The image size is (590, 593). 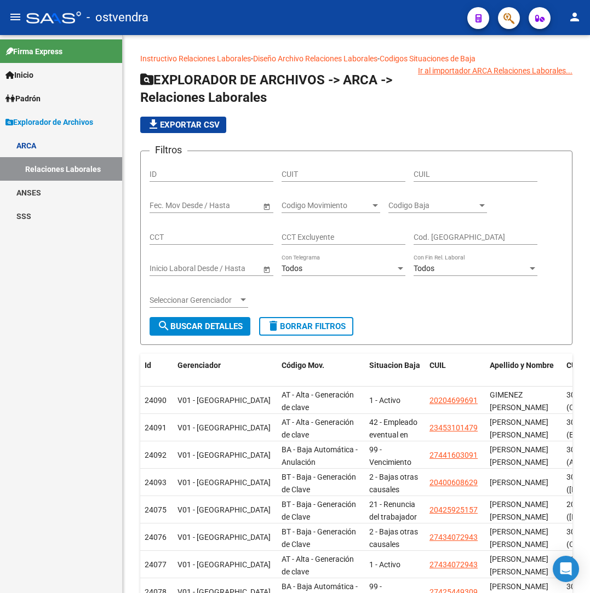 What do you see at coordinates (453, 510) in the screenshot?
I see `span: 20425925157` at bounding box center [453, 510].